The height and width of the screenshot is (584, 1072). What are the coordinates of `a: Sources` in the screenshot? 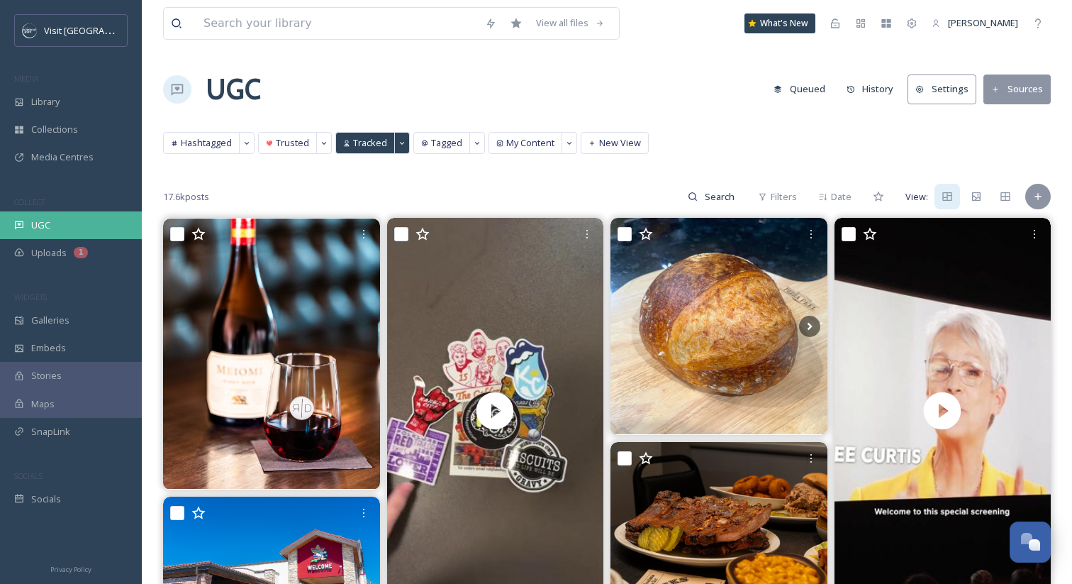 It's located at (1017, 89).